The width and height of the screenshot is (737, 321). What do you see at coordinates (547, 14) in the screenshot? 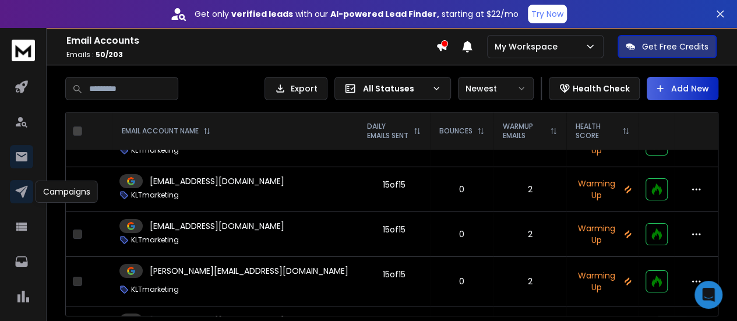
I see `p: Try Now` at bounding box center [547, 14].